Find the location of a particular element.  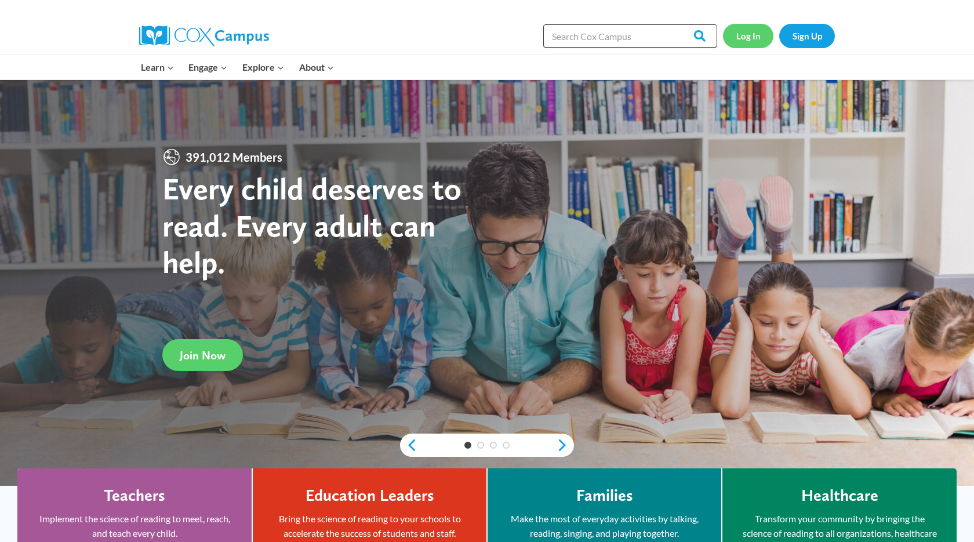

button: Child menu of Explore is located at coordinates (263, 67).